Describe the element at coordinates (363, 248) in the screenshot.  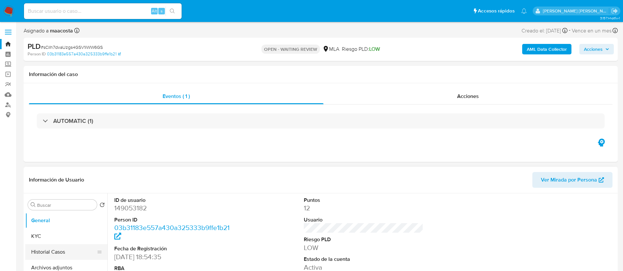
I see `dd: LOW` at that location.